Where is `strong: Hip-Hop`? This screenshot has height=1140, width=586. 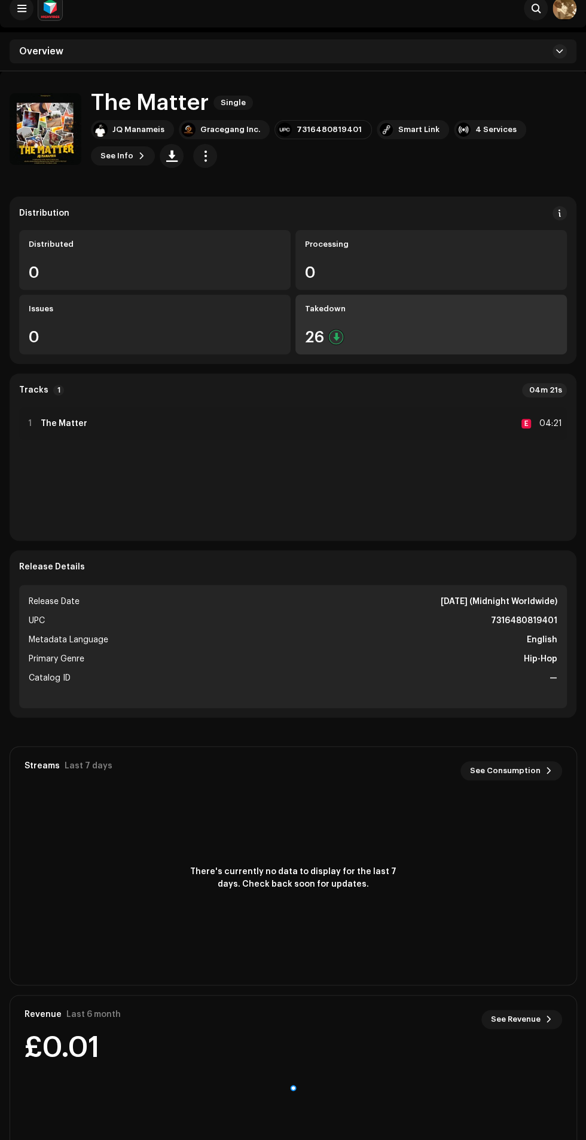 strong: Hip-Hop is located at coordinates (540, 659).